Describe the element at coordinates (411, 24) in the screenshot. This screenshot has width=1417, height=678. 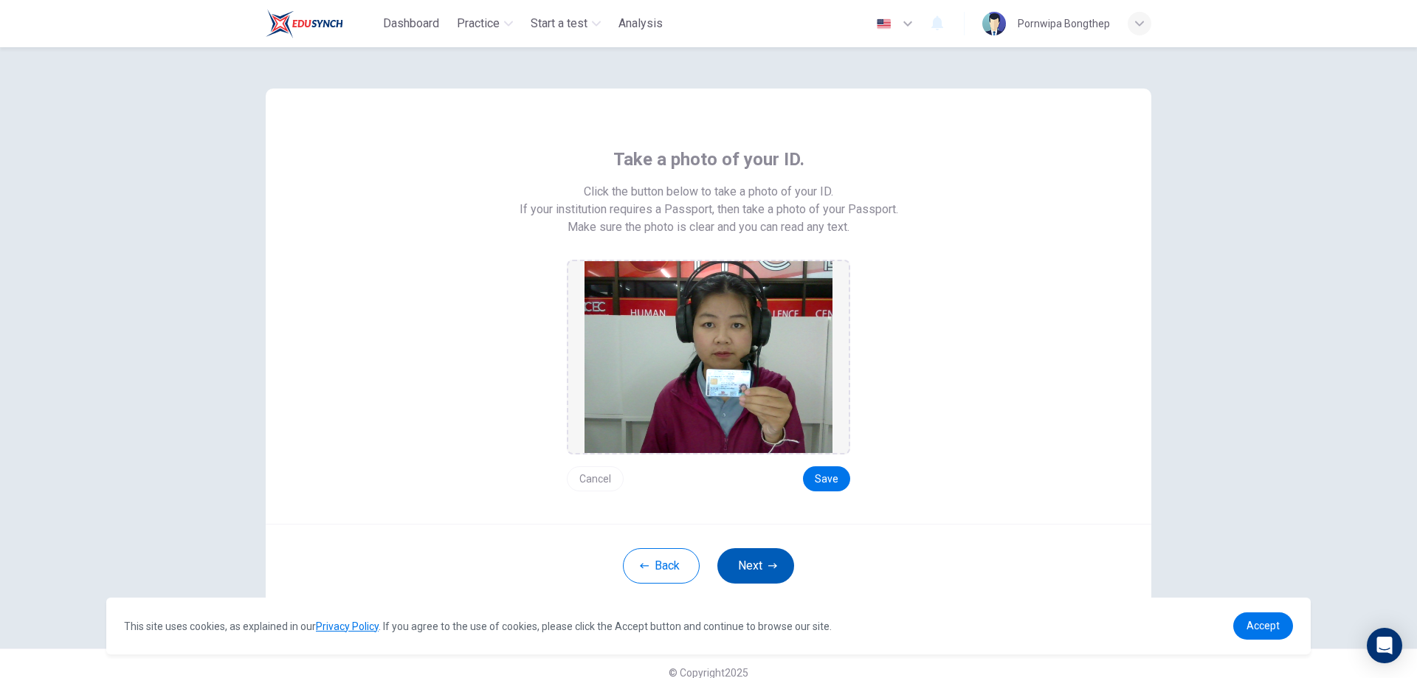
I see `span: Dashboard` at that location.